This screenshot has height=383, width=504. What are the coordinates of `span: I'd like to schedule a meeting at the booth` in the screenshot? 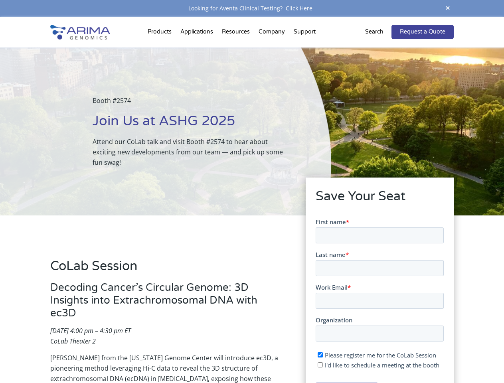 It's located at (66, 147).